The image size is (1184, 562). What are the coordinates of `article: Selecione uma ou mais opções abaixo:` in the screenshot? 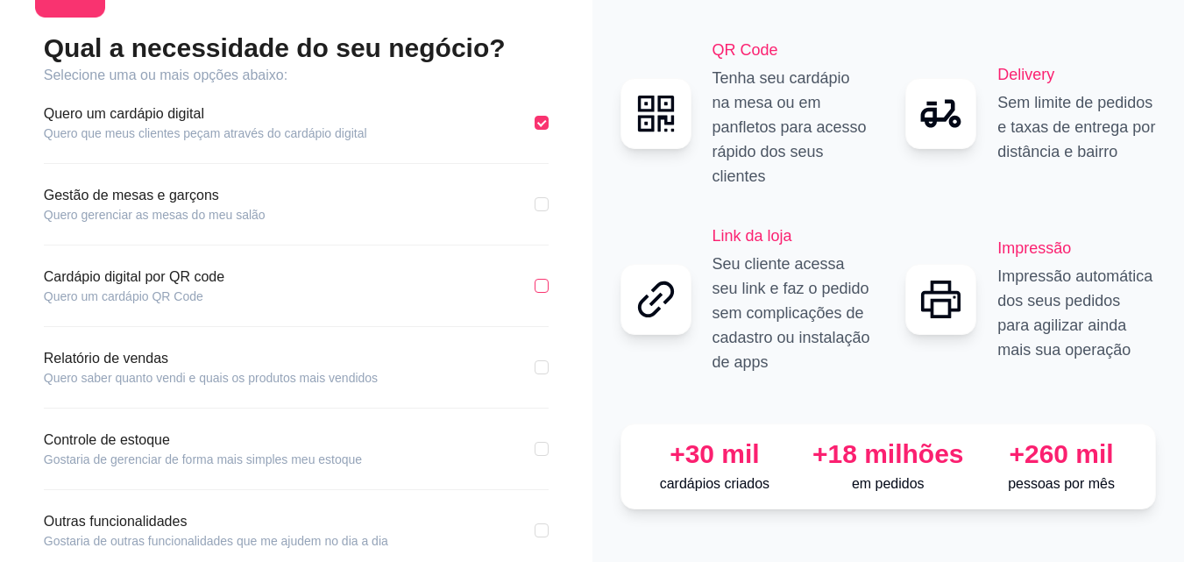 It's located at (296, 75).